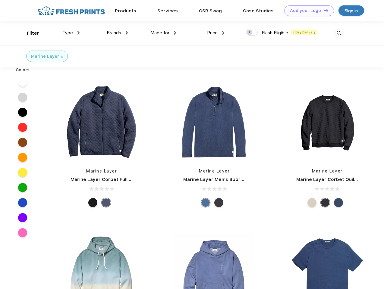 The height and width of the screenshot is (289, 384). What do you see at coordinates (212, 33) in the screenshot?
I see `span: Price` at bounding box center [212, 33].